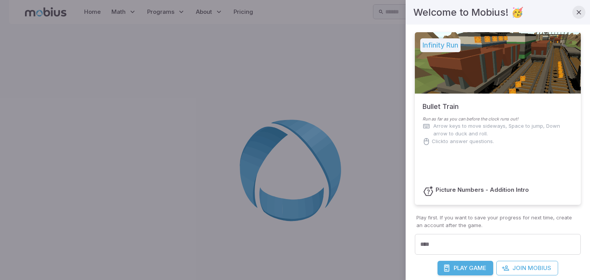 Image resolution: width=590 pixels, height=280 pixels. I want to click on p: Arrow keys to move sideways, Space to jump, Down arrow to duck and roll., so click(503, 130).